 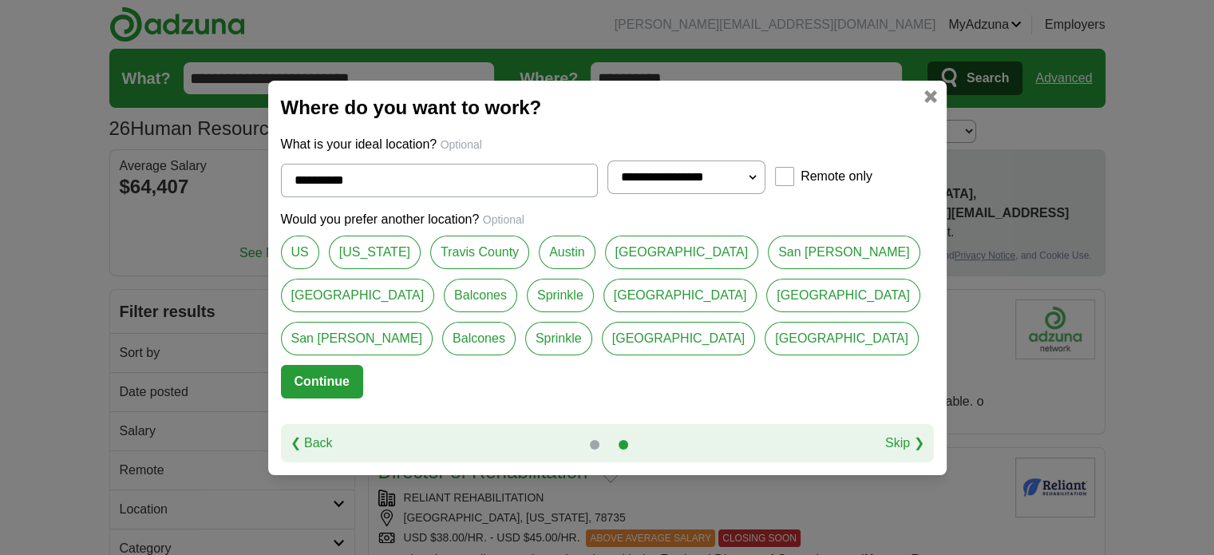 I want to click on p: What is your ideal location?, so click(x=608, y=145).